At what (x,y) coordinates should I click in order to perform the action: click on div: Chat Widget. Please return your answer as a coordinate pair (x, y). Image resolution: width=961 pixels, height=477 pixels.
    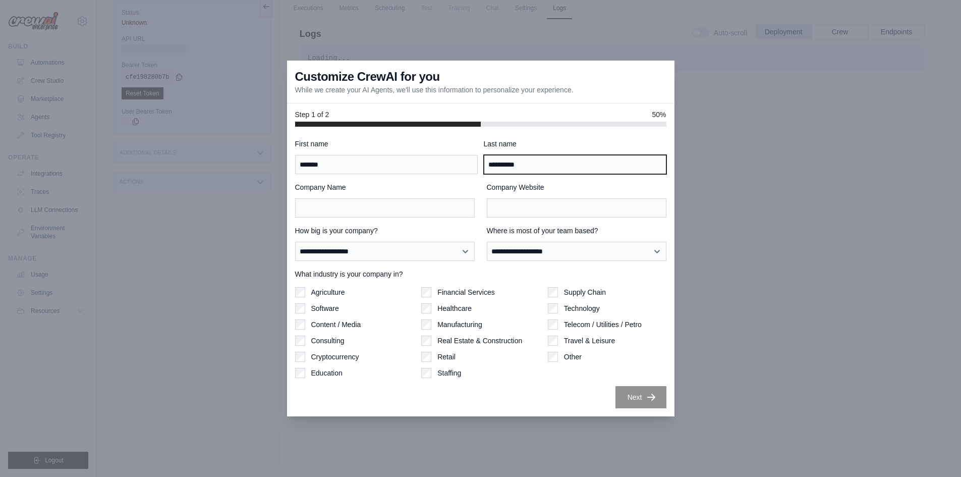
    Looking at the image, I should click on (936, 452).